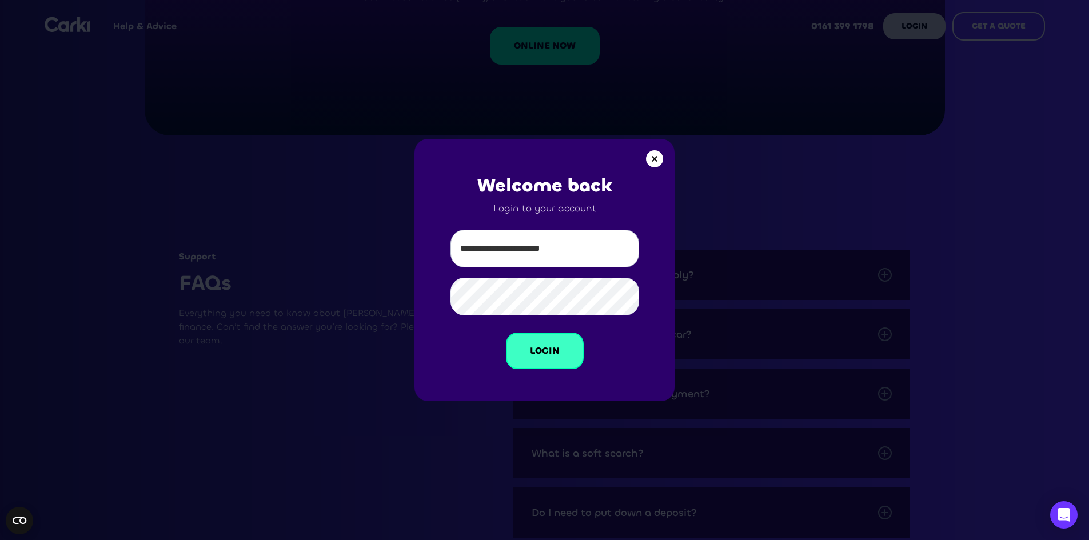 This screenshot has width=1089, height=540. I want to click on a: Login, so click(545, 351).